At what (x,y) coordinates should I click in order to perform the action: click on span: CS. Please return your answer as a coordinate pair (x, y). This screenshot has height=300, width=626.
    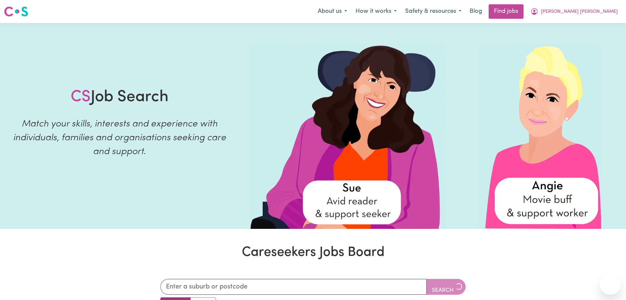
    Looking at the image, I should click on (81, 97).